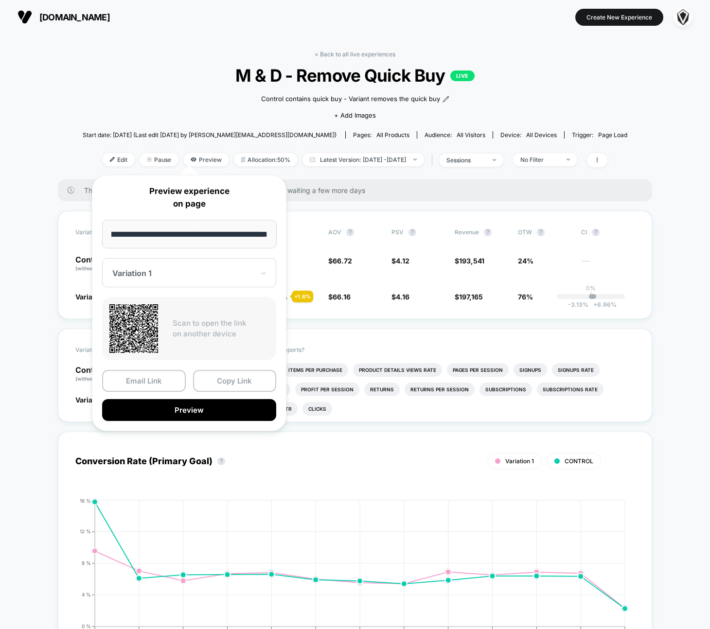 The width and height of the screenshot is (710, 629). What do you see at coordinates (603, 304) in the screenshot?
I see `span: 6.96 %` at bounding box center [603, 304].